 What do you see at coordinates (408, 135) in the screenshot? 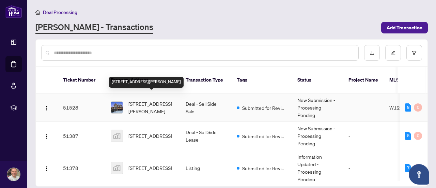
I see `div: 5` at bounding box center [408, 135].